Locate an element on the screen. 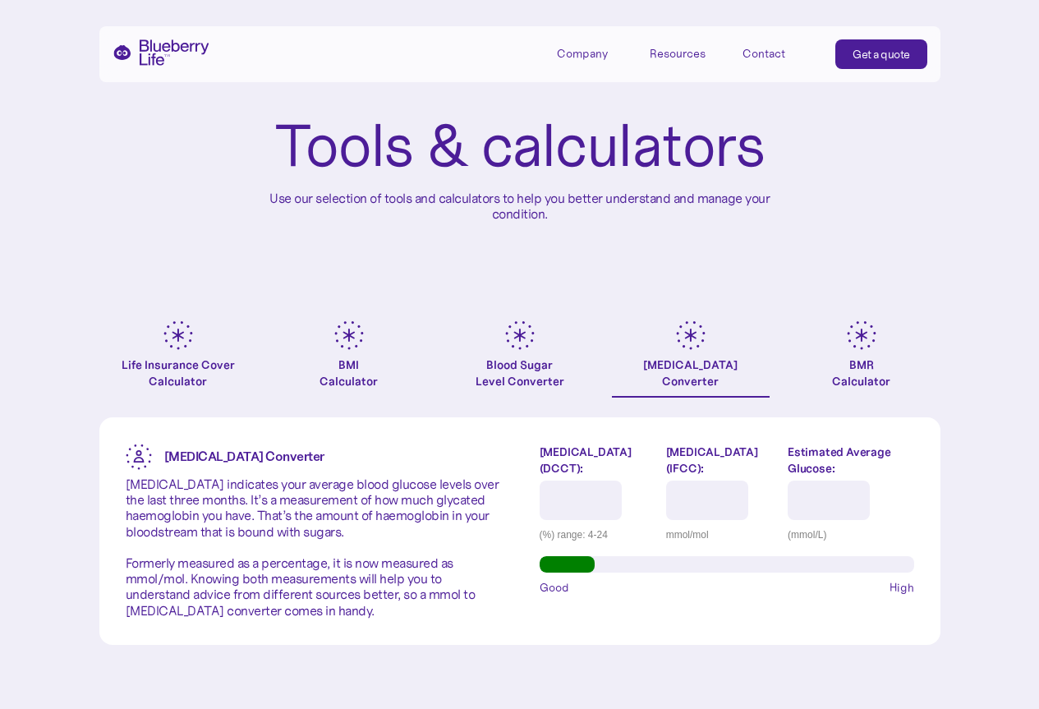  div: (mmol/L) is located at coordinates (850, 535).